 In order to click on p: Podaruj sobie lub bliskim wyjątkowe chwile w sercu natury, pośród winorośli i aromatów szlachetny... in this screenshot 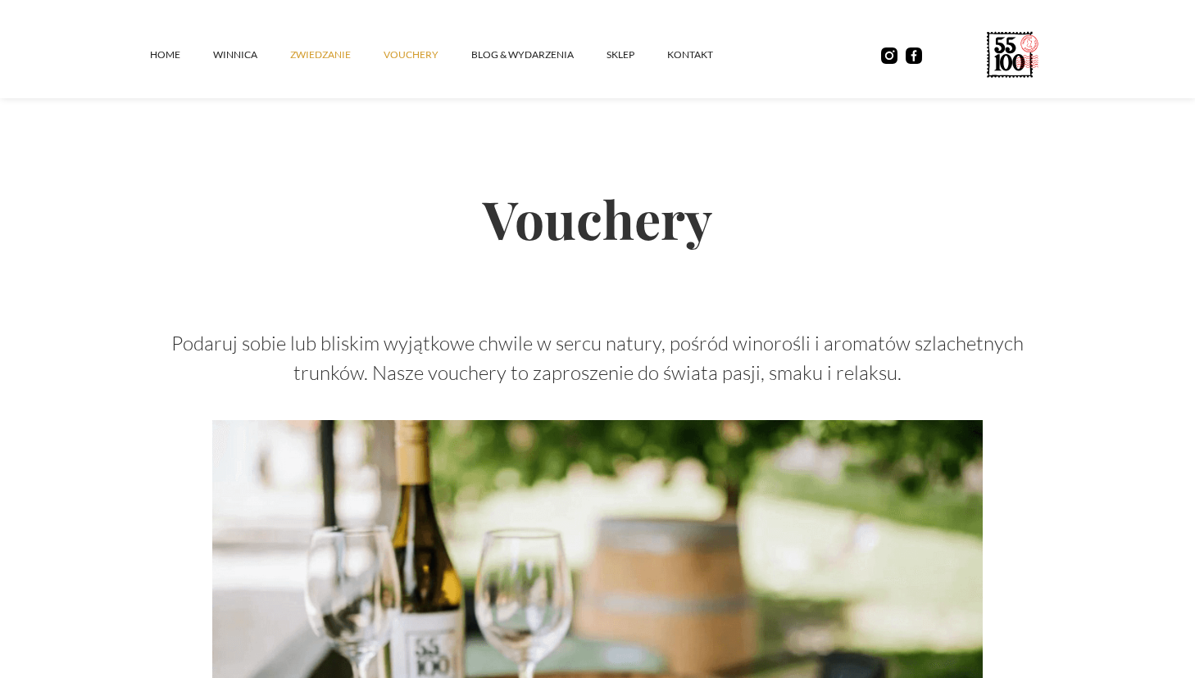, I will do `click(597, 358)`.